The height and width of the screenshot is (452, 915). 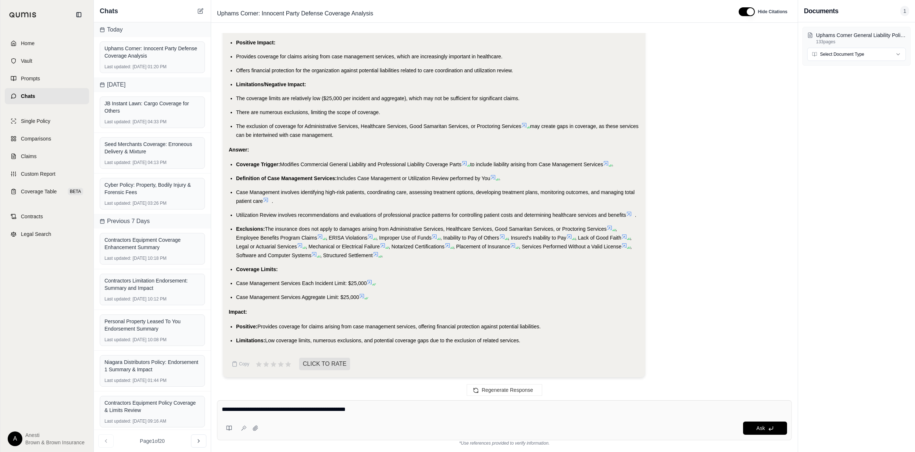 What do you see at coordinates (343, 246) in the screenshot?
I see `span: , Mechanical or Electrical Failure` at bounding box center [343, 246].